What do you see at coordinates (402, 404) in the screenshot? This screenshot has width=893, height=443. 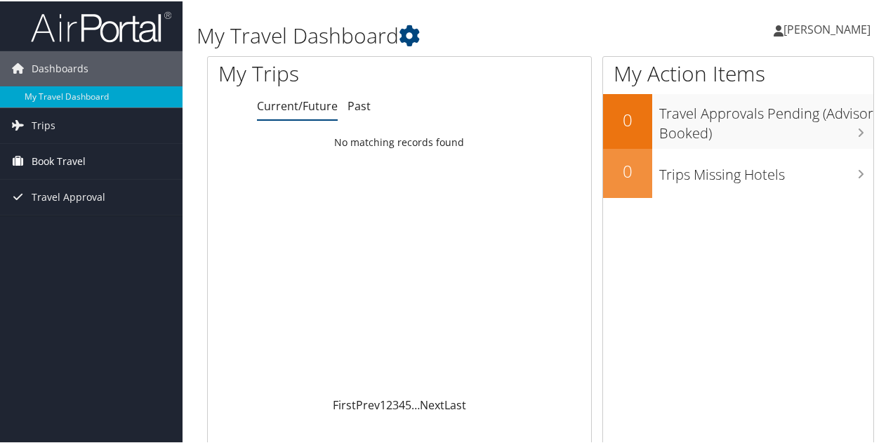 I see `a: 4` at bounding box center [402, 404].